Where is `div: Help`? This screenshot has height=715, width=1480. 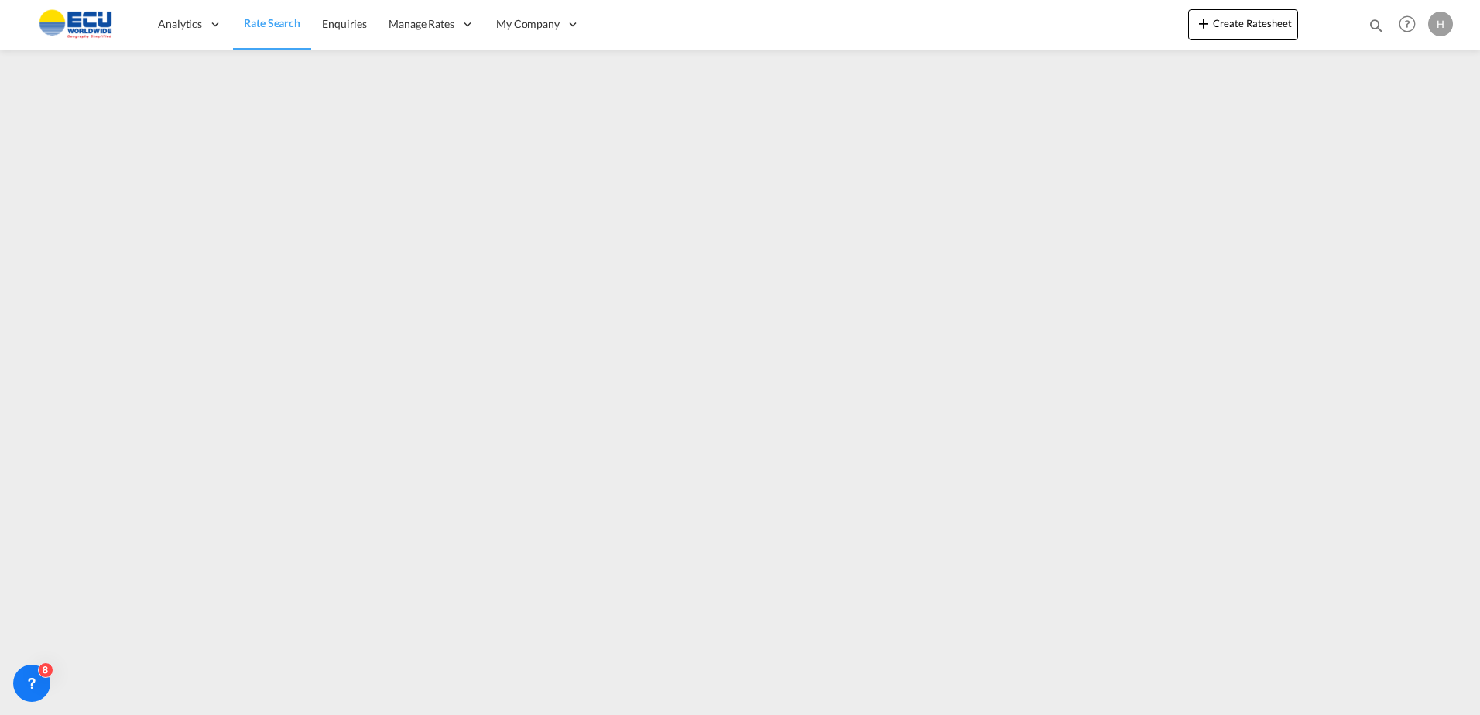 div: Help is located at coordinates (1411, 25).